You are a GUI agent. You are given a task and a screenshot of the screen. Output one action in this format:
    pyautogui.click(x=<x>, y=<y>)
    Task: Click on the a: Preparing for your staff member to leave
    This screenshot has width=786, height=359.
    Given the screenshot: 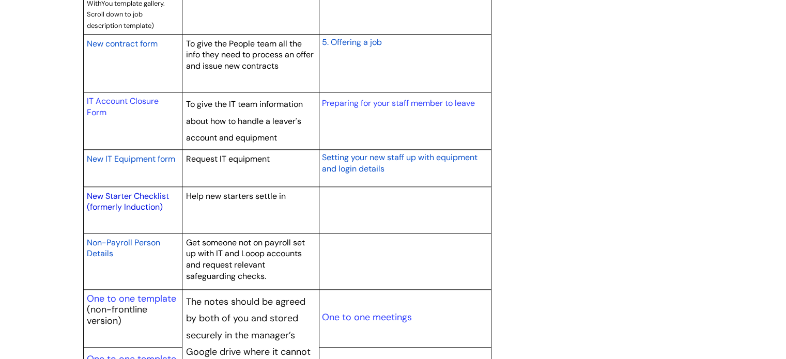 What is the action you would take?
    pyautogui.click(x=398, y=103)
    